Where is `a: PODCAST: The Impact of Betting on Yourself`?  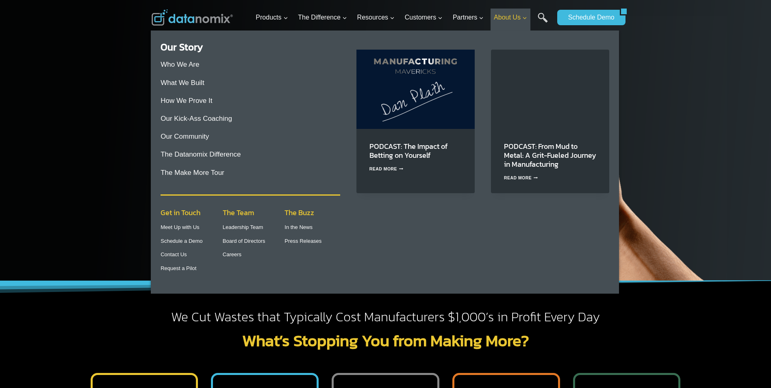 a: PODCAST: The Impact of Betting on Yourself is located at coordinates (408, 150).